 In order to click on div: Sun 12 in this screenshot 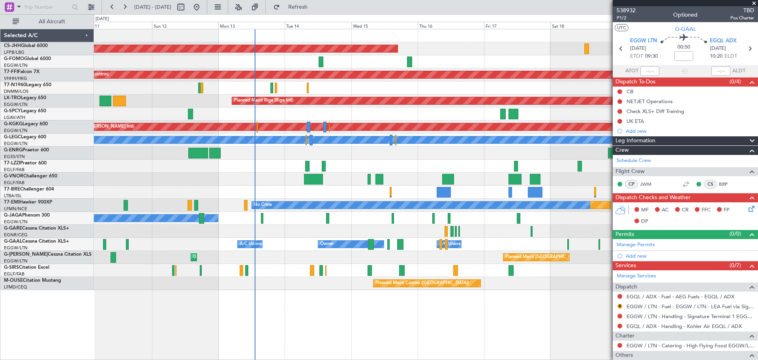, I will do `click(185, 25)`.